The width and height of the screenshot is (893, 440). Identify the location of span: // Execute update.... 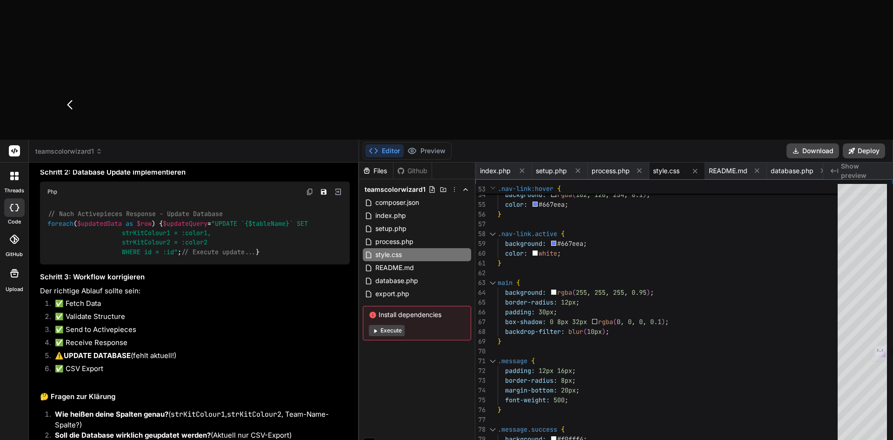
(219, 252).